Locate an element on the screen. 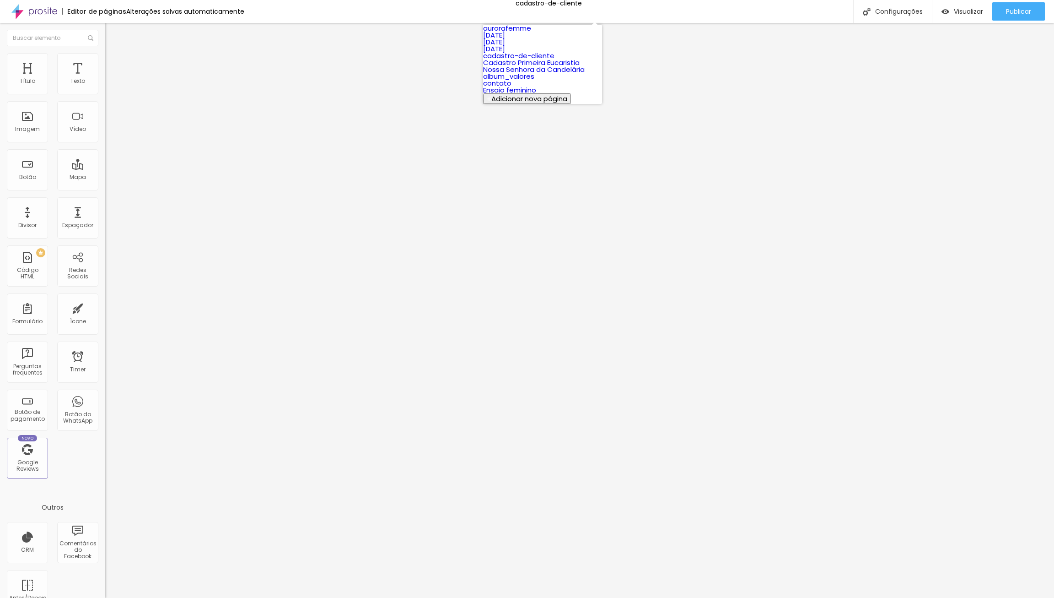 This screenshot has height=598, width=1054. span: Visualizar is located at coordinates (969, 11).